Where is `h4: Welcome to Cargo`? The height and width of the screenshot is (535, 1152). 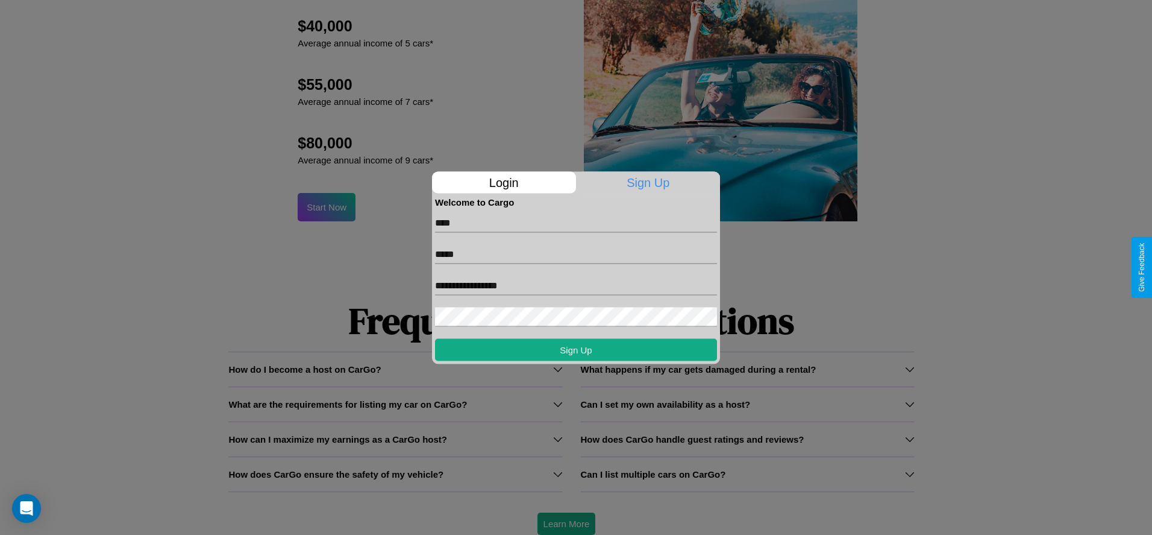
h4: Welcome to Cargo is located at coordinates (576, 201).